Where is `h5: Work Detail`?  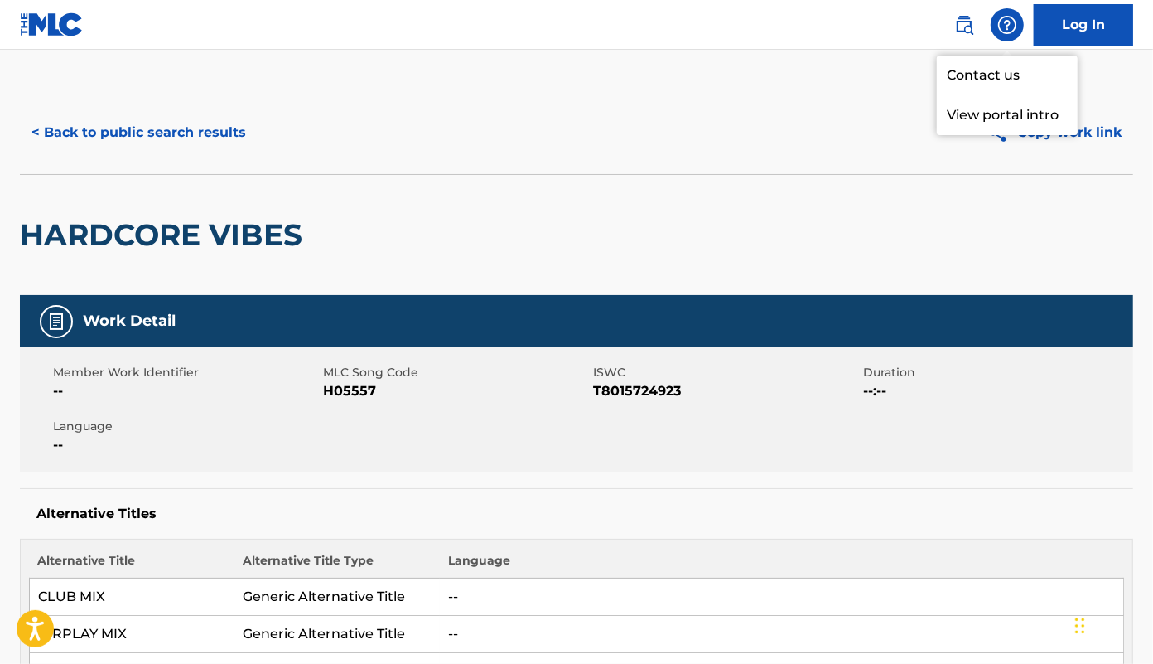 h5: Work Detail is located at coordinates (129, 321).